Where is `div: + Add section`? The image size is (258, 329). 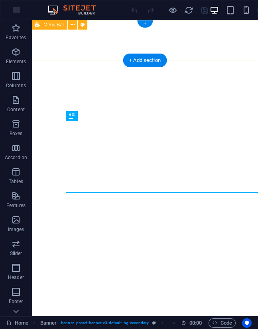 div: + Add section is located at coordinates (145, 60).